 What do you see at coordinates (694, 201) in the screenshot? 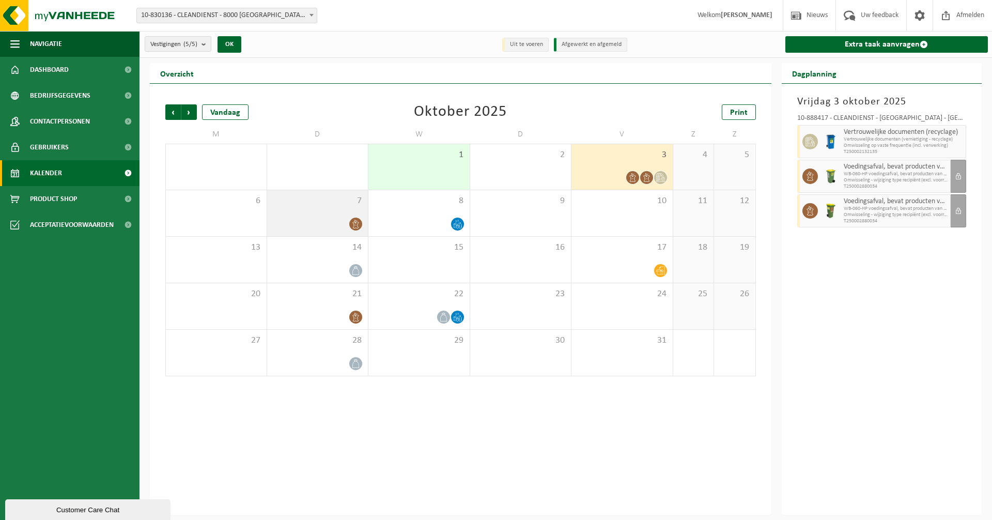
I see `span: 11` at bounding box center [694, 201].